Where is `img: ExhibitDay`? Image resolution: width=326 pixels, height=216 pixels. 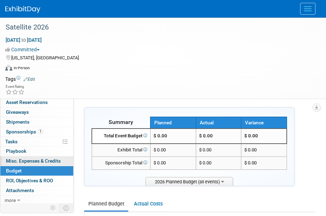 img: ExhibitDay is located at coordinates (23, 9).